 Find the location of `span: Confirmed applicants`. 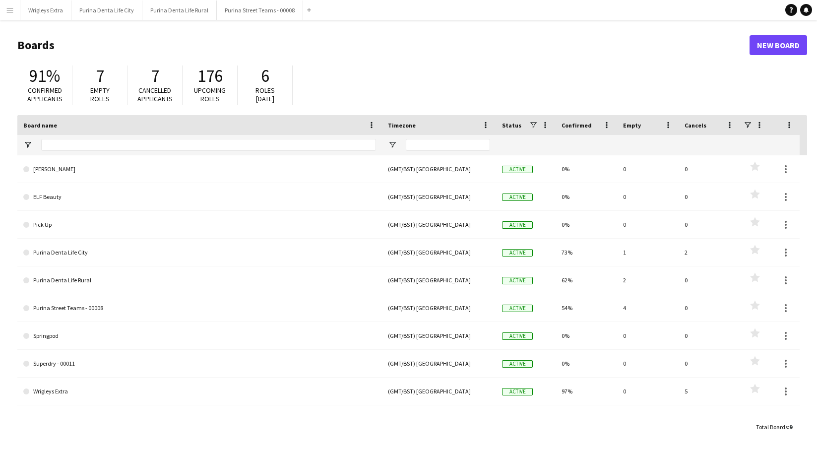

span: Confirmed applicants is located at coordinates (45, 94).